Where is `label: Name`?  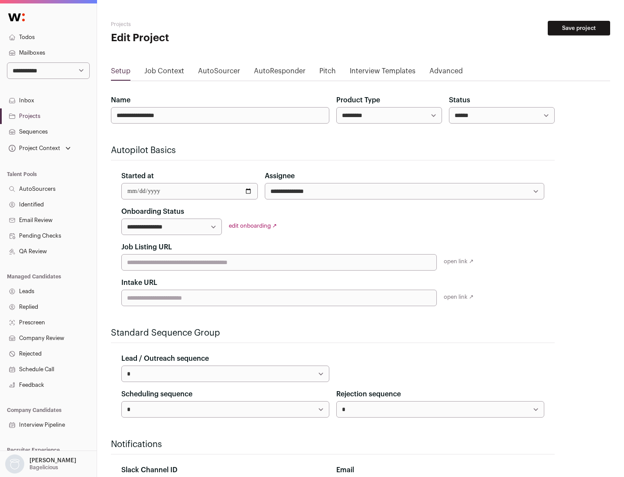
label: Name is located at coordinates (120, 100).